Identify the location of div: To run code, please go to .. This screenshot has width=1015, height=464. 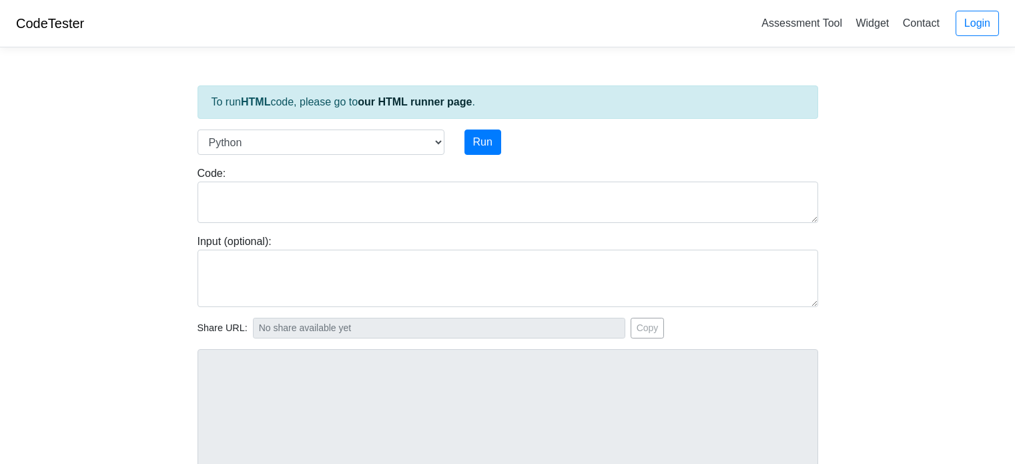
(508, 102).